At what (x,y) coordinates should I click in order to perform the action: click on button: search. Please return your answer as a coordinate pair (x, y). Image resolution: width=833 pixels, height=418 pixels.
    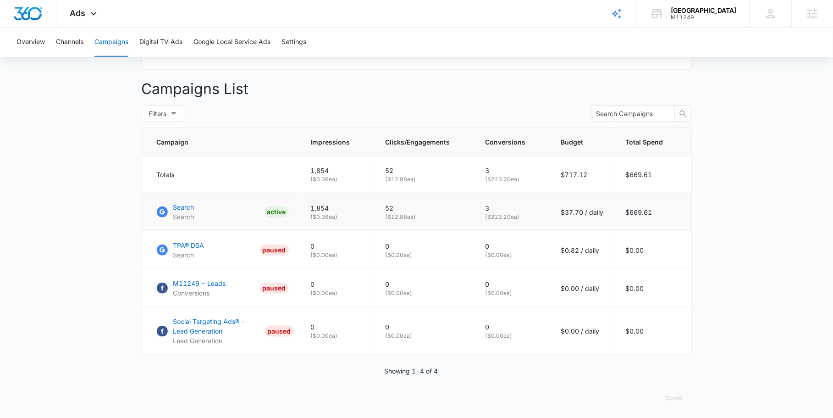
    Looking at the image, I should click on (683, 114).